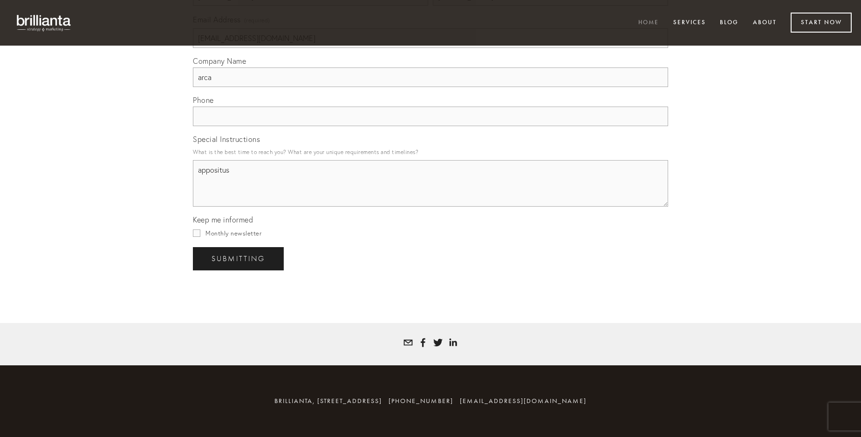  I want to click on span: Keep me informed, so click(223, 220).